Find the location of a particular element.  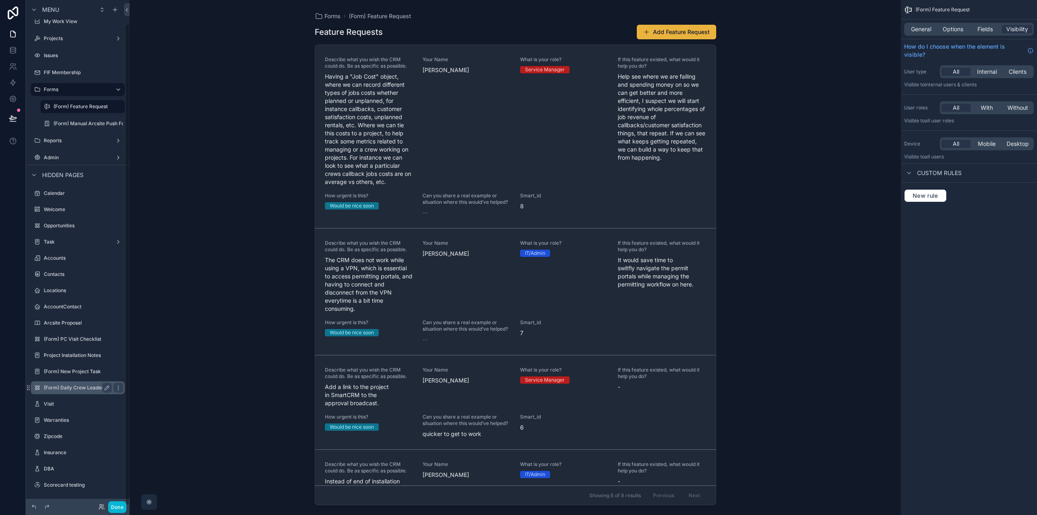

button: Done is located at coordinates (117, 507).